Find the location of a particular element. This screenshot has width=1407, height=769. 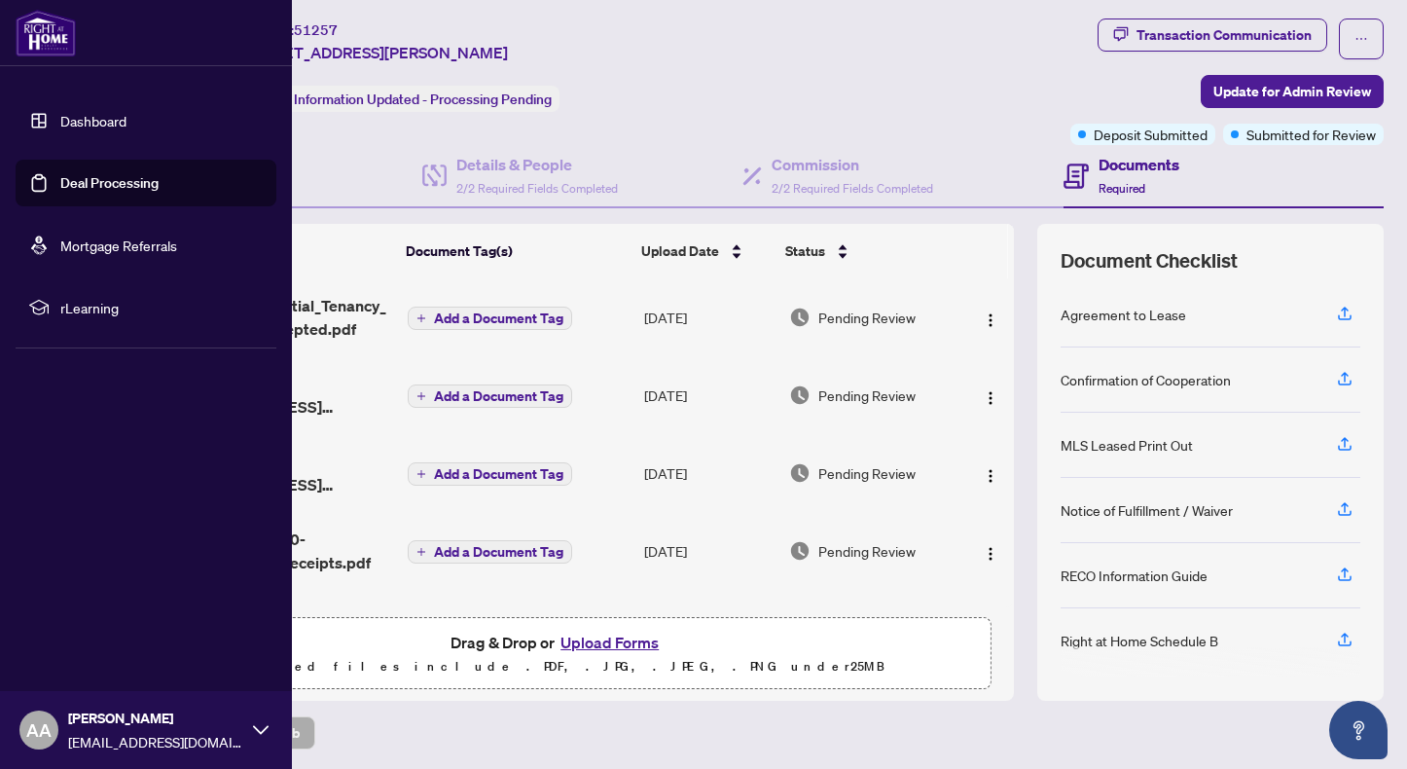

span: Status is located at coordinates (805, 251).